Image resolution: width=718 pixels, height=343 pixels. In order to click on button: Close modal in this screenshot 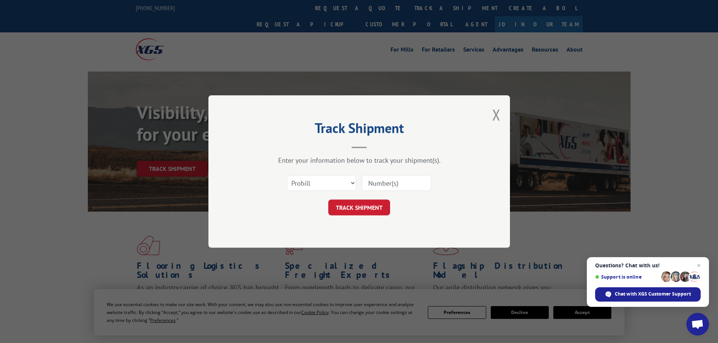, I will do `click(496, 115)`.